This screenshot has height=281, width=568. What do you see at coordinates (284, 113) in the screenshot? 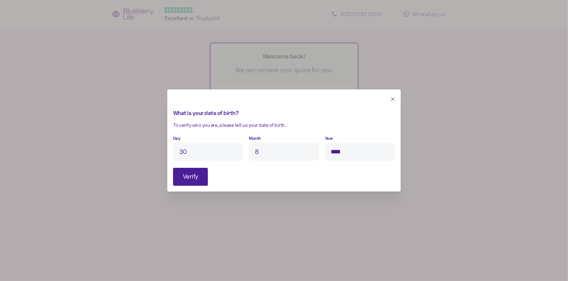
I see `div: What is your date of birth?` at bounding box center [284, 113].